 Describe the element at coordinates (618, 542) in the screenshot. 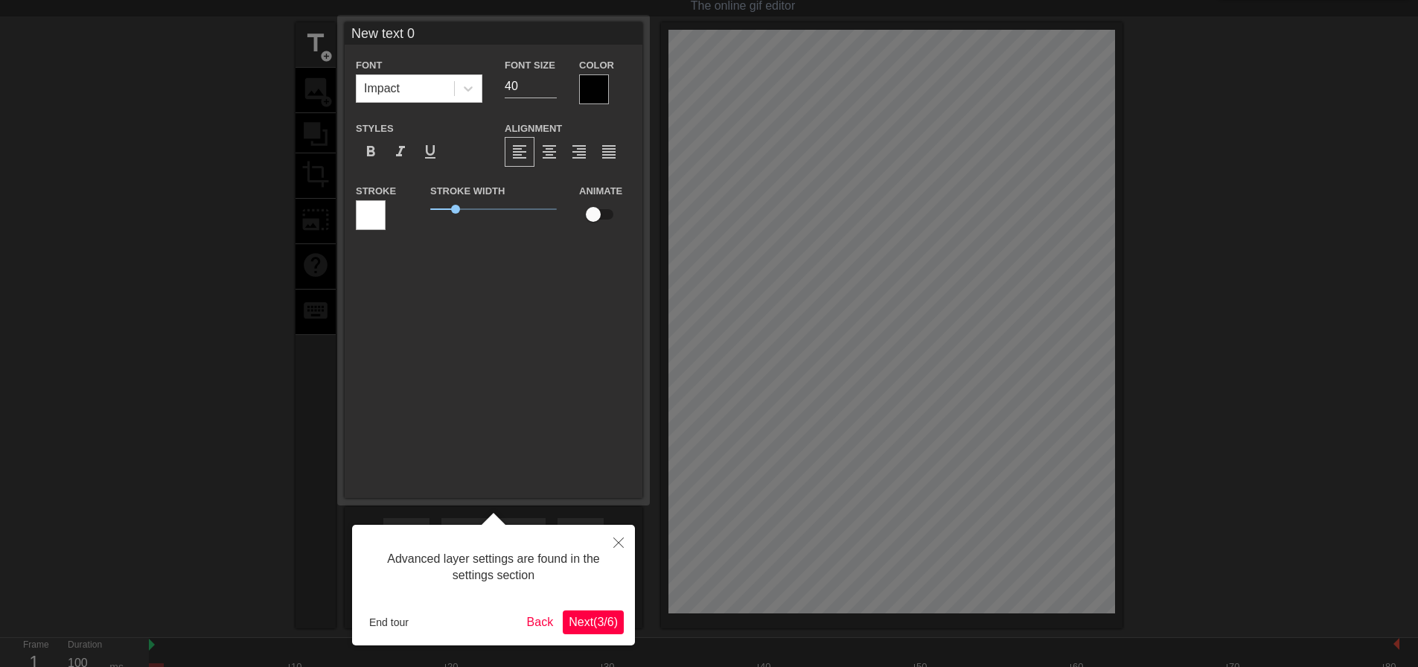

I see `button: Close` at that location.